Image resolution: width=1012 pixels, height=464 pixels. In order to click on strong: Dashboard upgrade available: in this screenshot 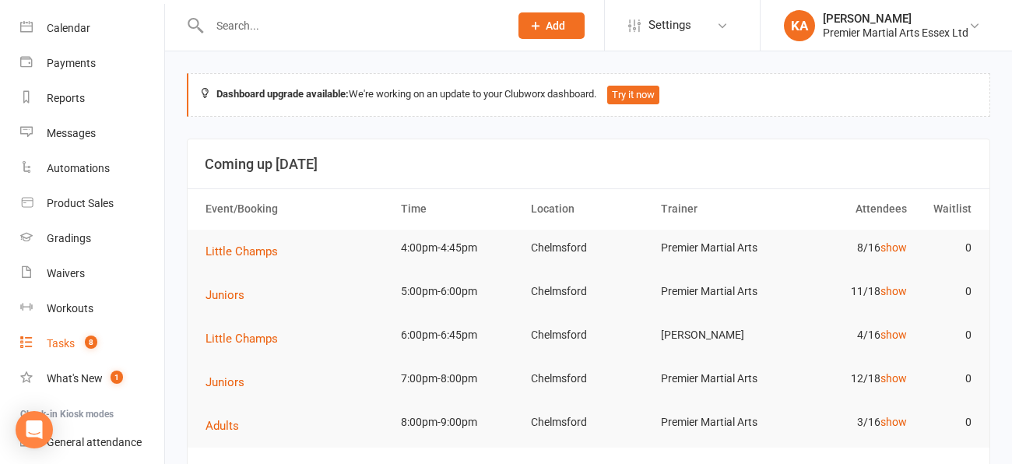, I will do `click(283, 93)`.